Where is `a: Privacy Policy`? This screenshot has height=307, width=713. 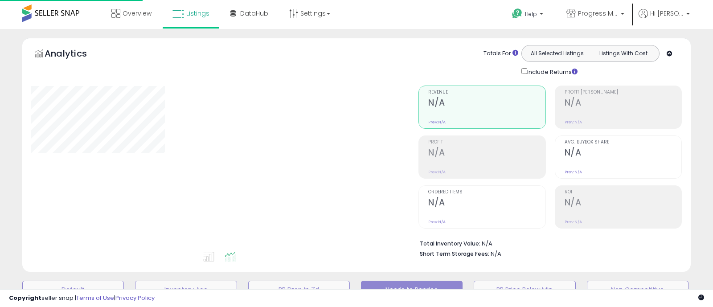
a: Privacy Policy is located at coordinates (135, 298).